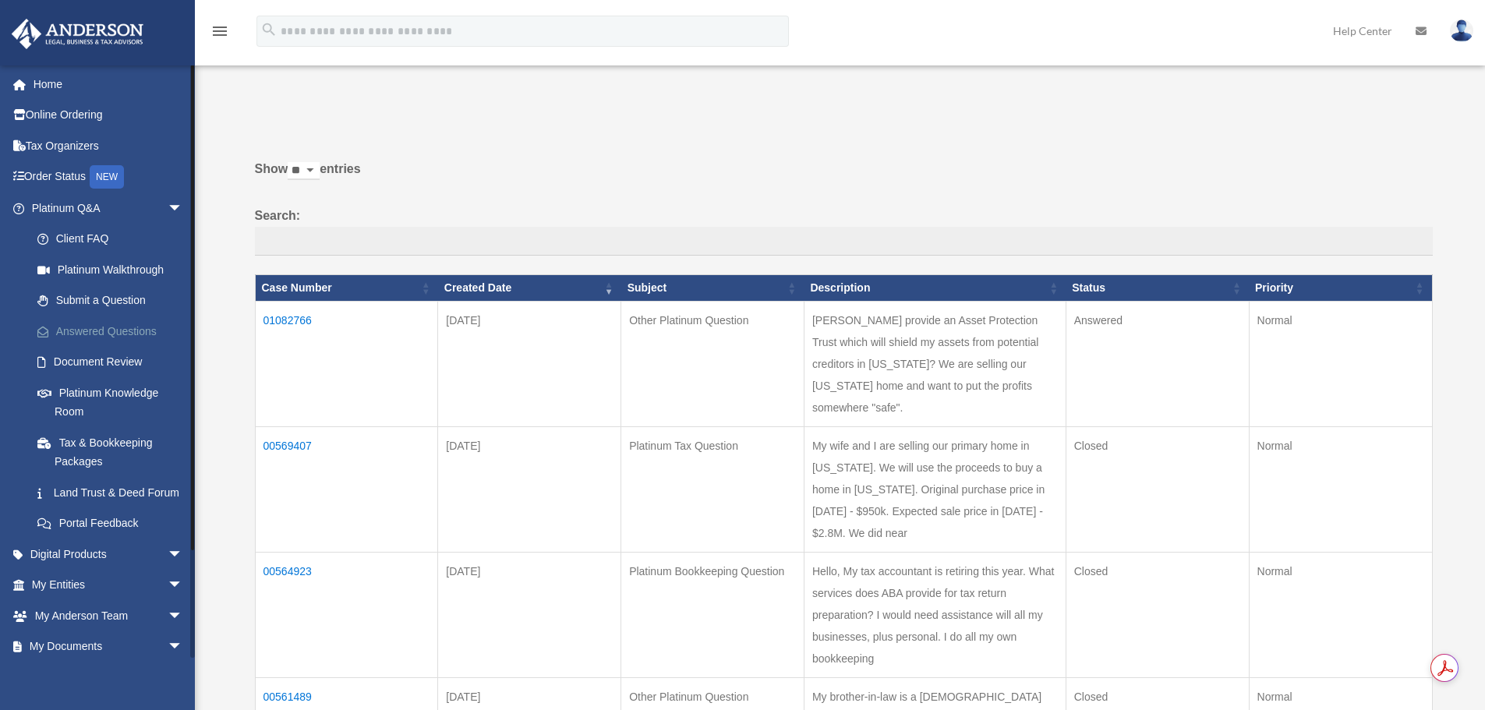  Describe the element at coordinates (114, 270) in the screenshot. I see `a: Platinum Walkthrough` at that location.